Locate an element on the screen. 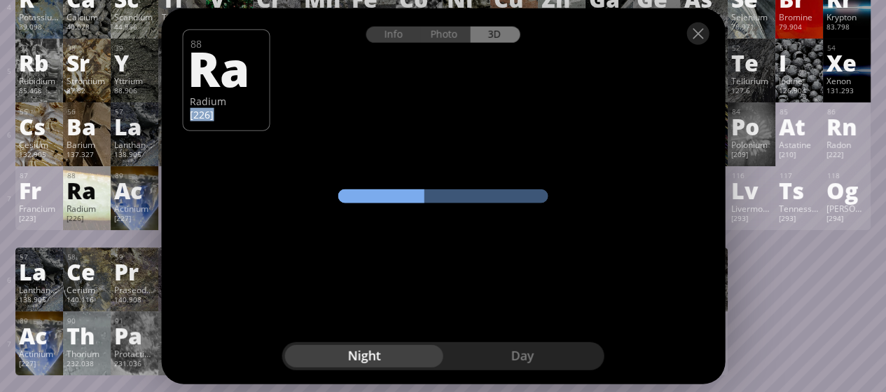  div: Ba is located at coordinates (87, 126).